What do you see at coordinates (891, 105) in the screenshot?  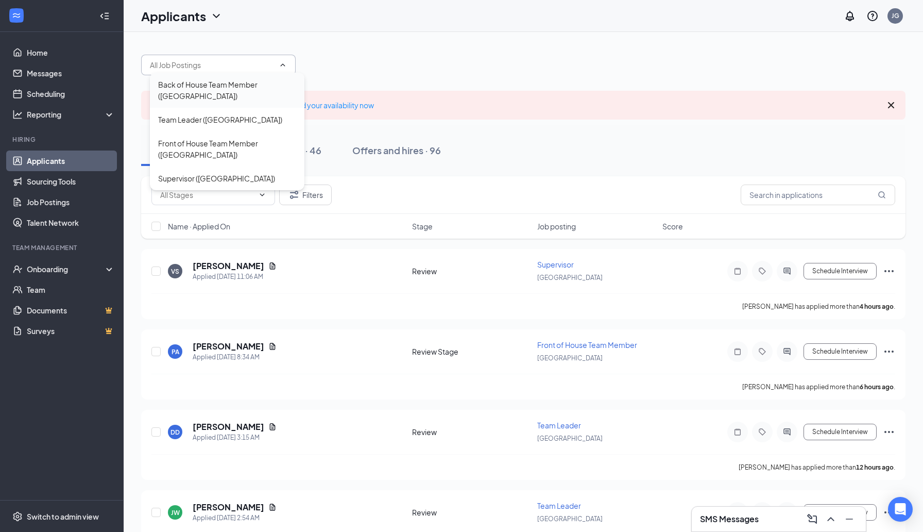 I see `svg: Cross` at bounding box center [891, 105].